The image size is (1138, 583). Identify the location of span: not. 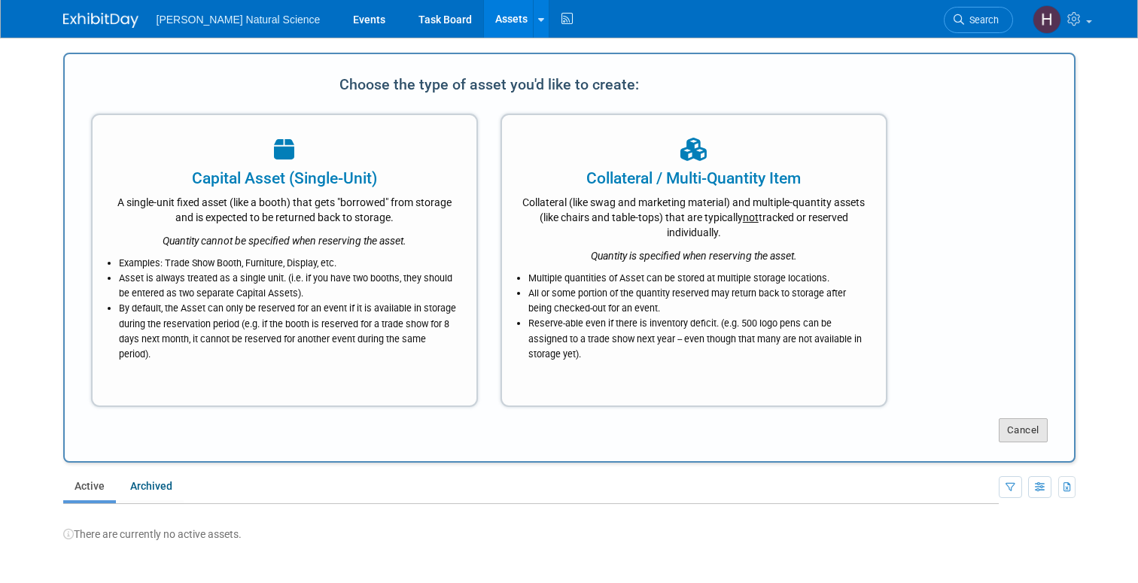
(750, 217).